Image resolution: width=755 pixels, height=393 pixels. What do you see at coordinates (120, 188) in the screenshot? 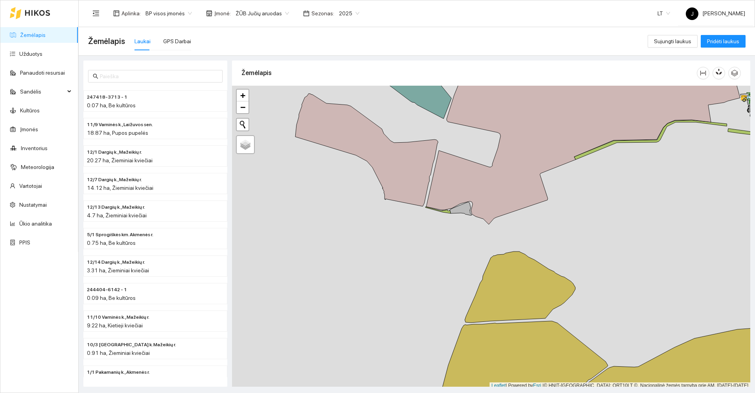
I see `span: 14.12 ha, Žieminiai kviečiai` at bounding box center [120, 188].